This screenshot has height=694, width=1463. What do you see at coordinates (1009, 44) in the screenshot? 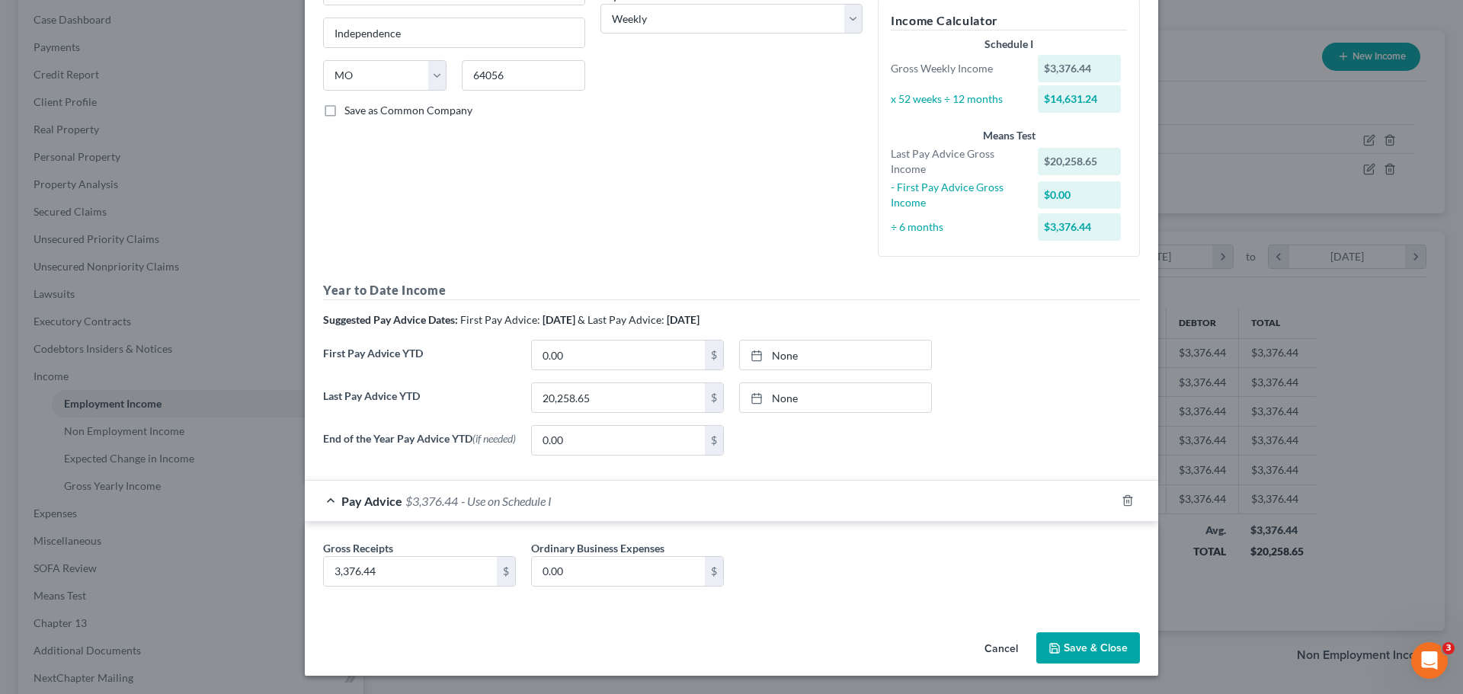
I see `div: Schedule I` at bounding box center [1009, 44].